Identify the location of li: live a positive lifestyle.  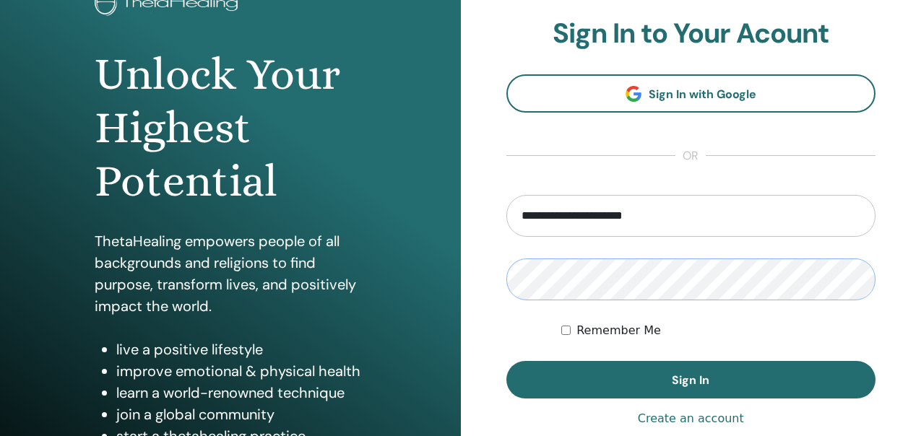
(241, 350).